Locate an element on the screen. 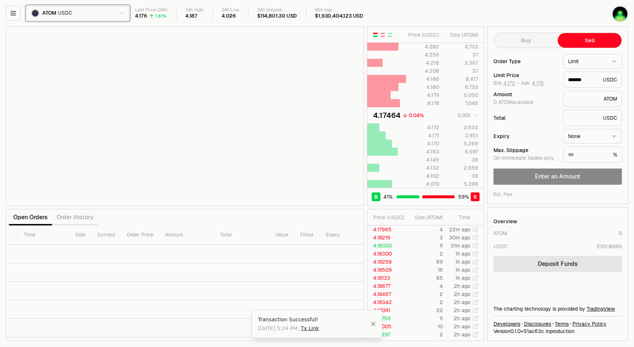  div: ATOM is located at coordinates (593, 99).